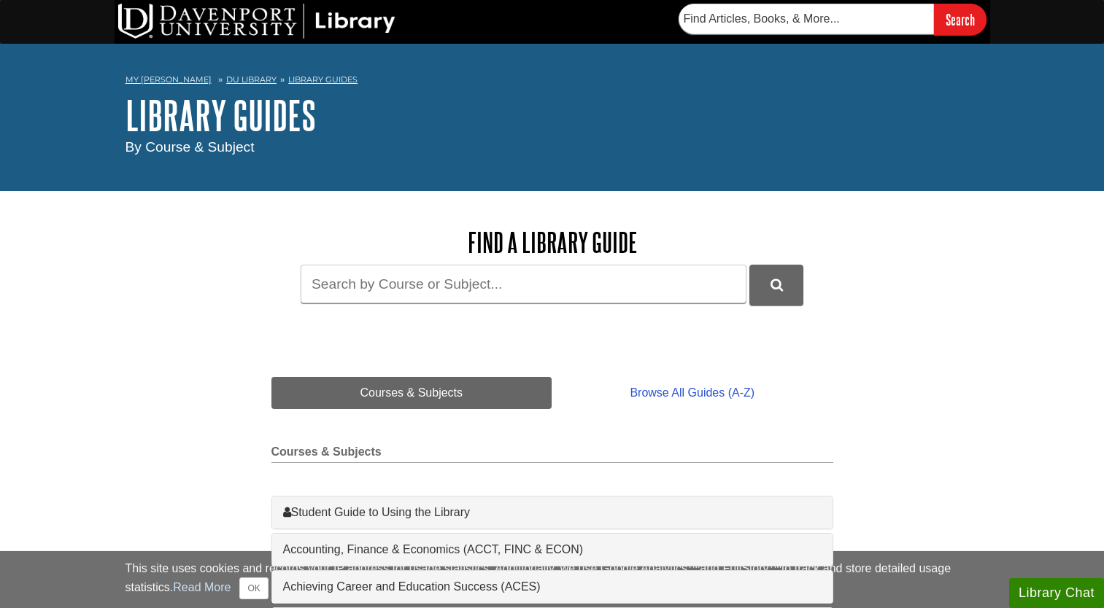  I want to click on button: Library Chat, so click(1056, 593).